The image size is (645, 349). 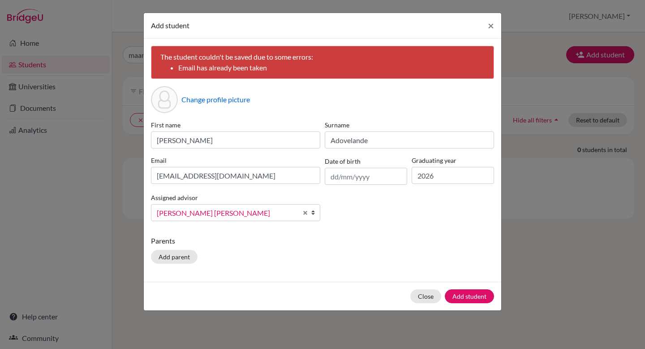 I want to click on label: Graduating year, so click(x=453, y=160).